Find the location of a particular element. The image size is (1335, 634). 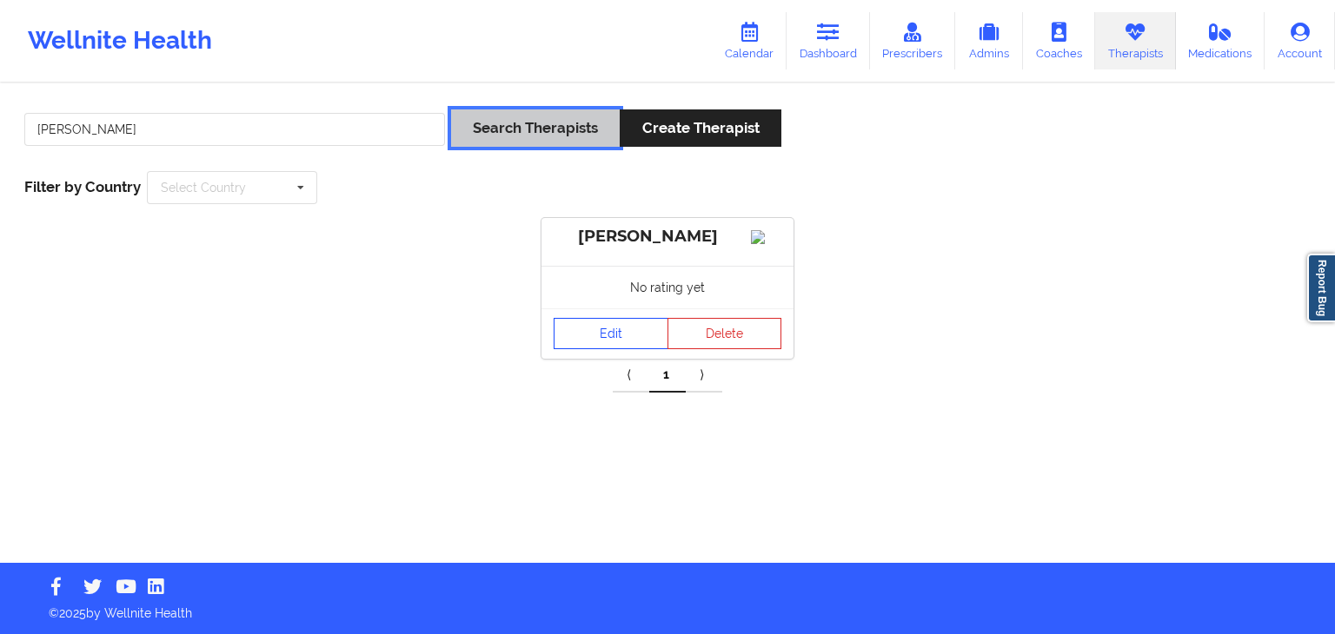

button: Search Therapists is located at coordinates (535, 128).